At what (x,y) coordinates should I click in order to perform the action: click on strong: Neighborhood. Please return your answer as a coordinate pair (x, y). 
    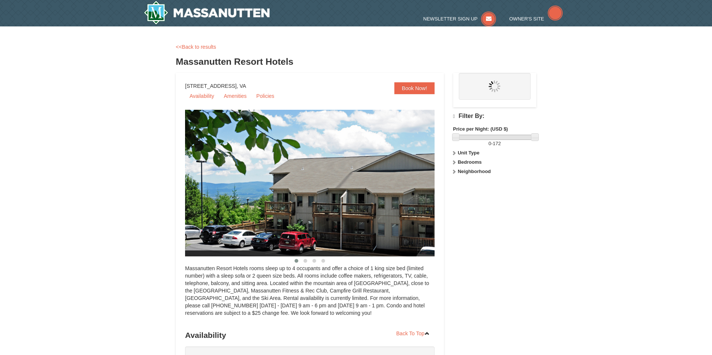
    Looking at the image, I should click on (474, 171).